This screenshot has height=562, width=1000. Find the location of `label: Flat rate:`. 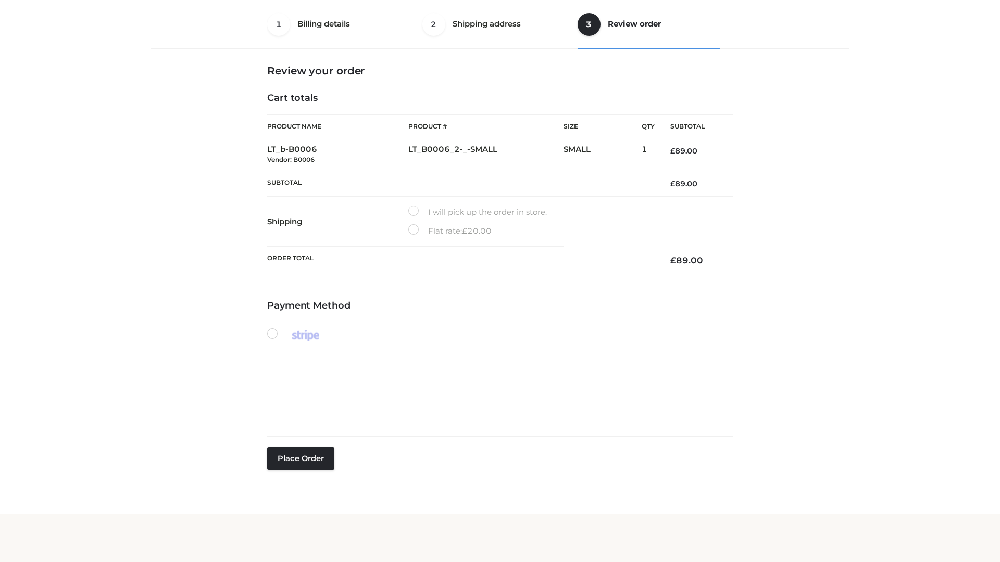

label: Flat rate: is located at coordinates (450, 231).